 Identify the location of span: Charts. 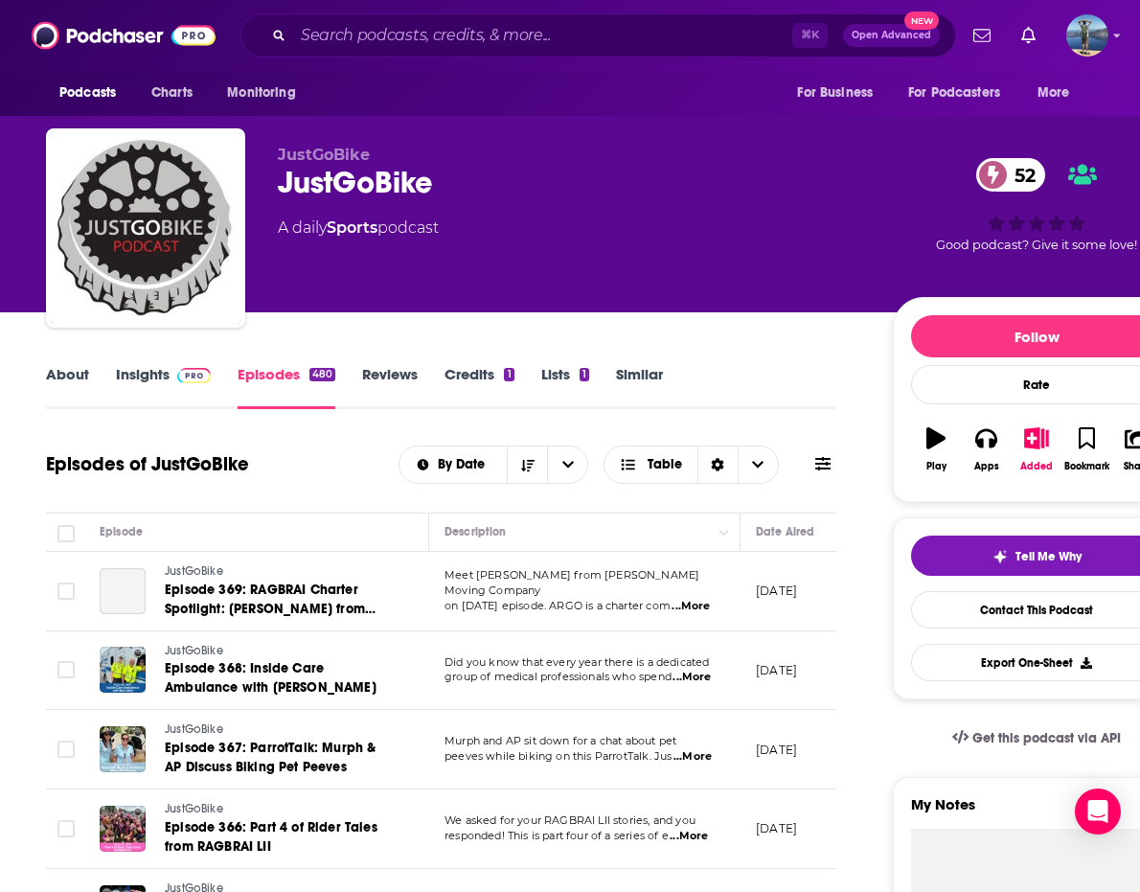
(172, 93).